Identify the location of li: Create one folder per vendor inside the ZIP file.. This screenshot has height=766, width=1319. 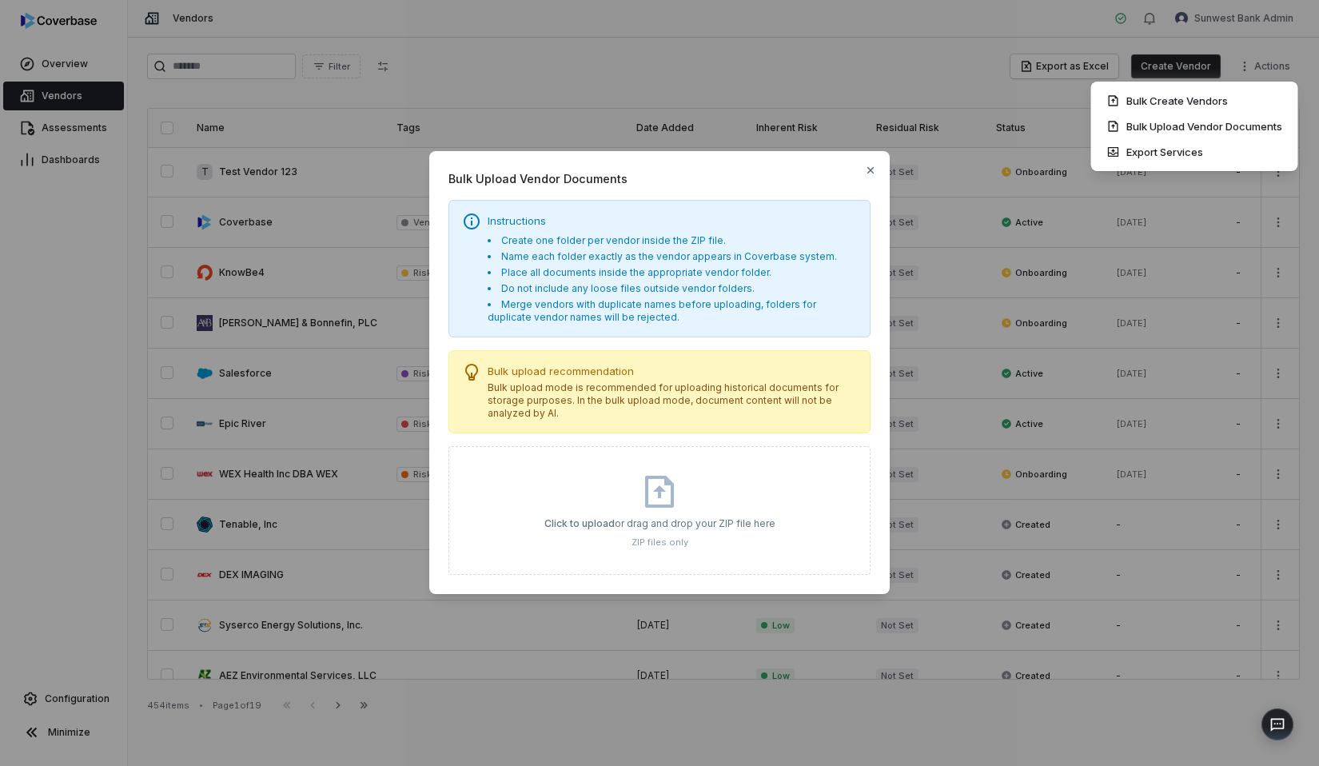
(672, 241).